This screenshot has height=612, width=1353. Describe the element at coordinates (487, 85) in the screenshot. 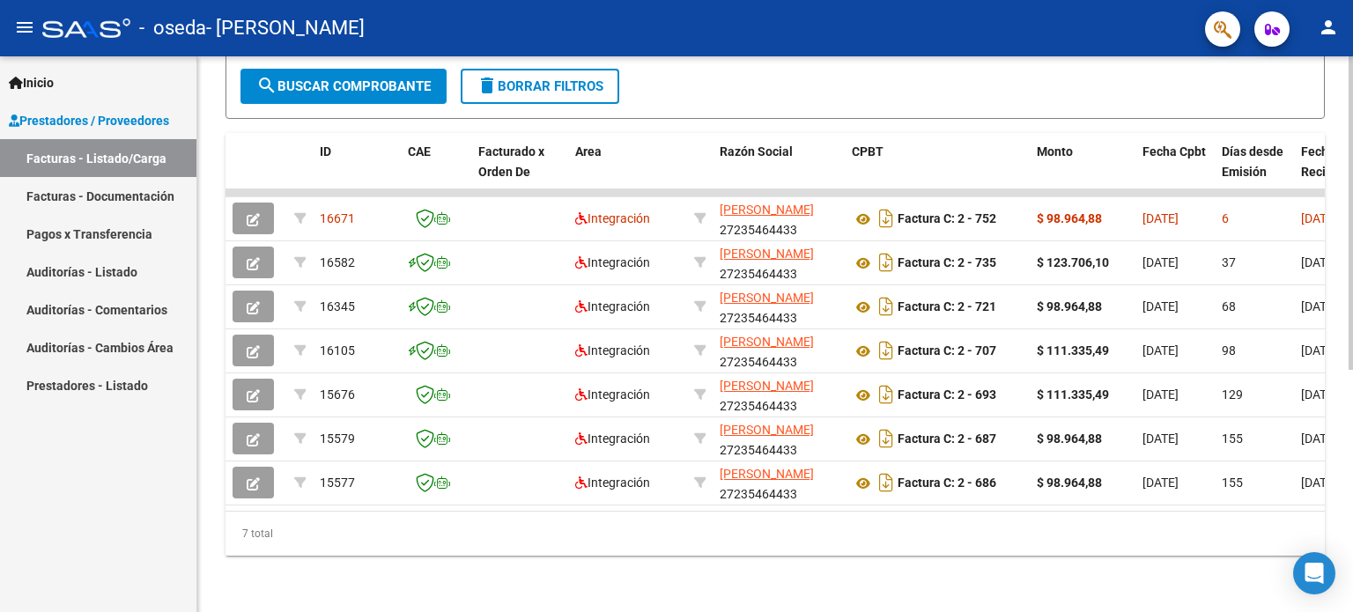

I see `mat-icon: delete` at that location.